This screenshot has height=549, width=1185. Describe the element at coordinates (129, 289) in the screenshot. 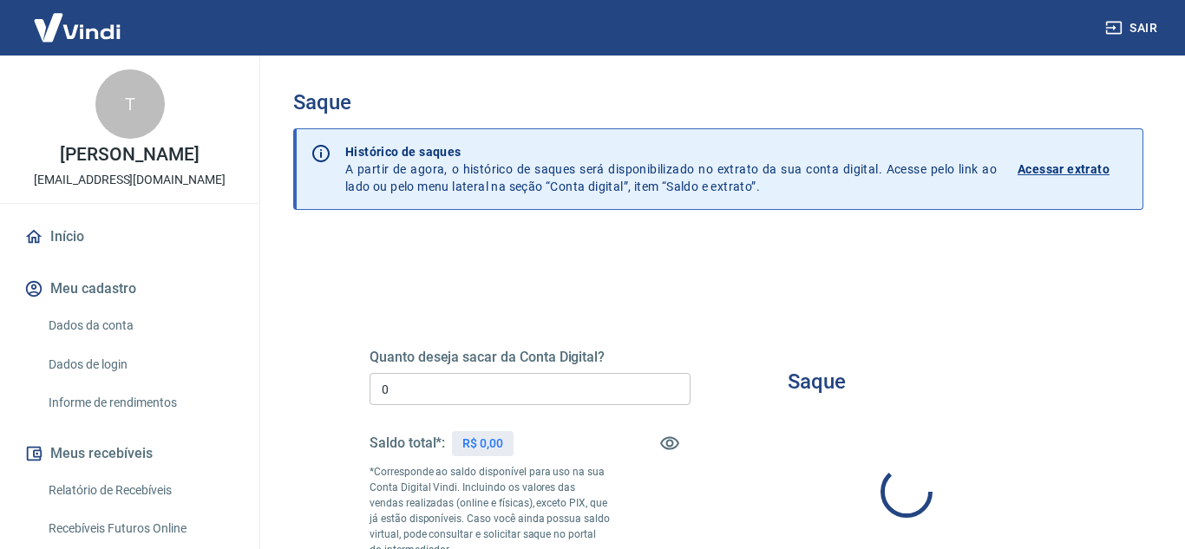

I see `button: Meu cadastro` at that location.